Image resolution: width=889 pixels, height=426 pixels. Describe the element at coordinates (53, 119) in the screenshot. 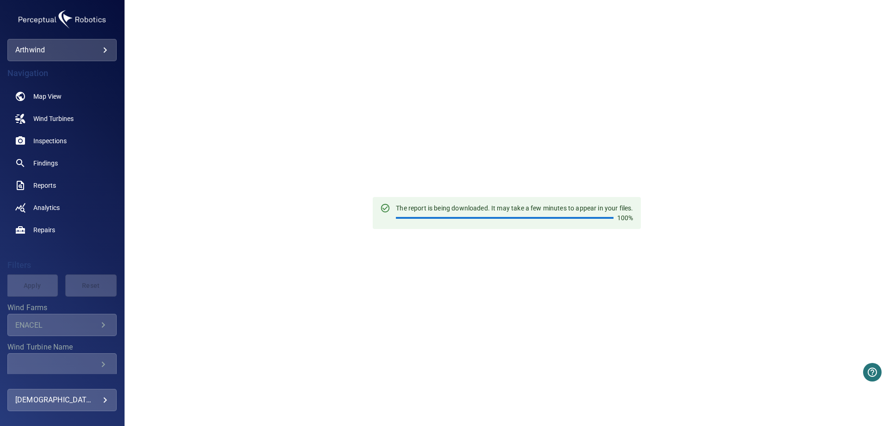

I see `span: Wind Turbines` at that location.